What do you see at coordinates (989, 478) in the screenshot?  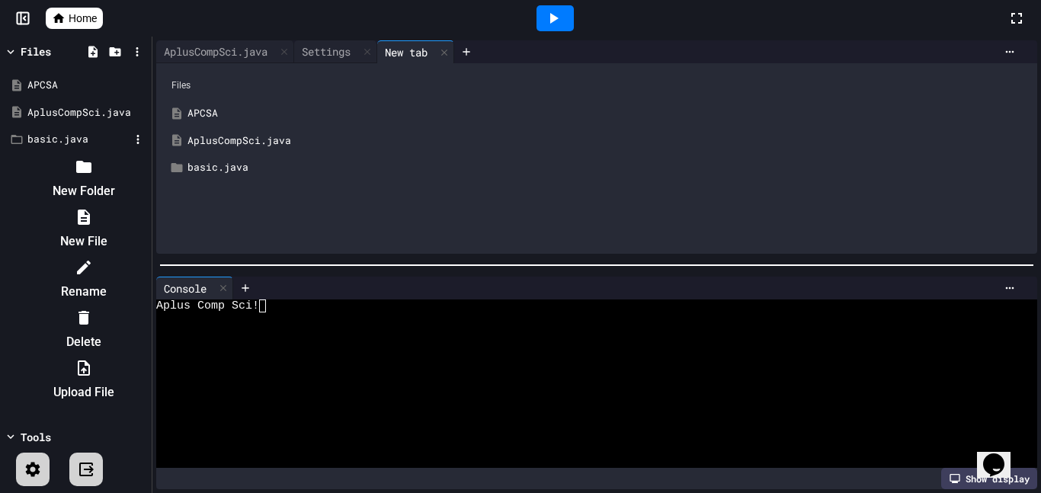 I see `div: Show display` at bounding box center [989, 478].